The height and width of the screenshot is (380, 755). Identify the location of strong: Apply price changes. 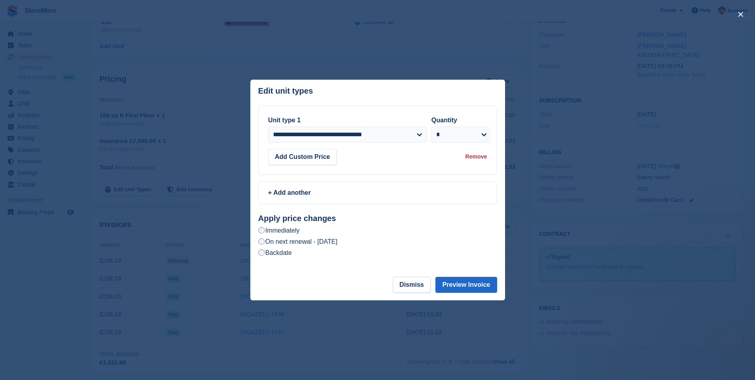
(297, 218).